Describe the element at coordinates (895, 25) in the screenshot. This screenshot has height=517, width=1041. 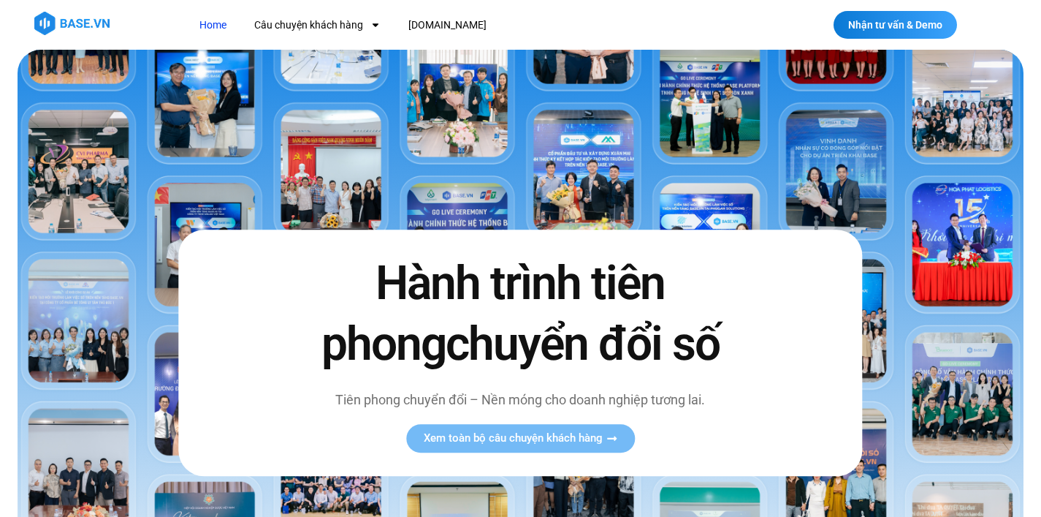
I see `a: Nhận tư vấn & Demo` at that location.